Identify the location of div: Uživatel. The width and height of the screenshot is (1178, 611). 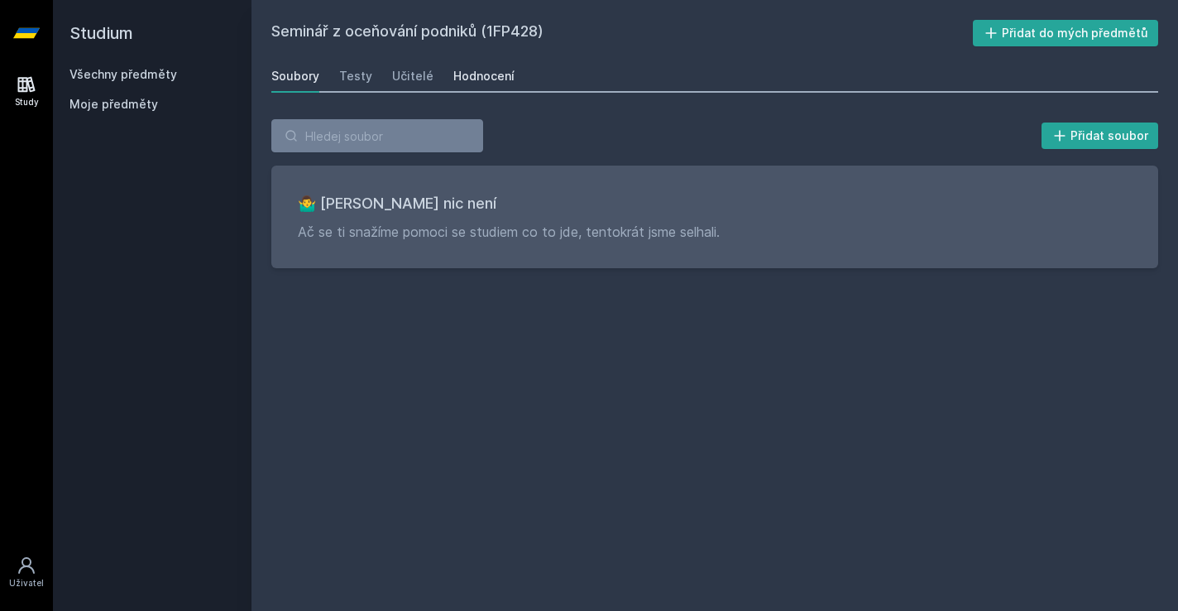
(26, 582).